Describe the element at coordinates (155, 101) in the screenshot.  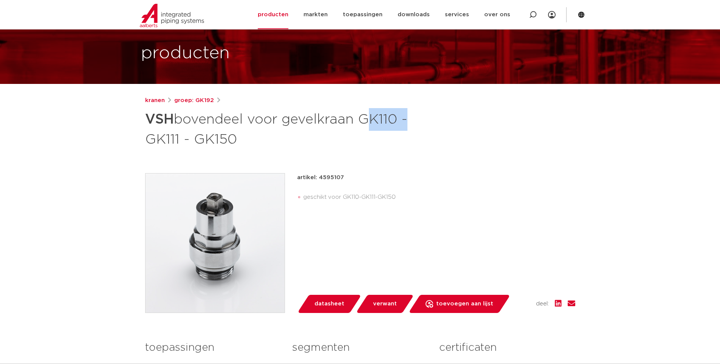
I see `a: kranen` at that location.